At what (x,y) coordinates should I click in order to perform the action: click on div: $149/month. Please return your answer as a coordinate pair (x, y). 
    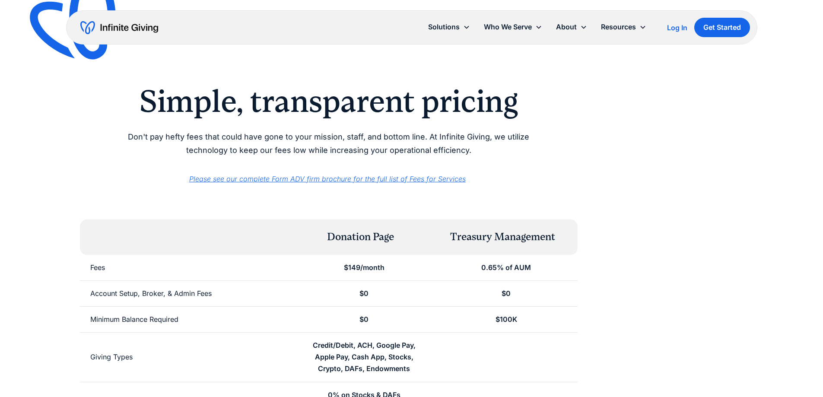
    Looking at the image, I should click on (364, 267).